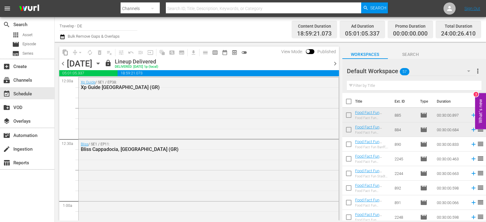  I want to click on span: content_copy, so click(65, 53).